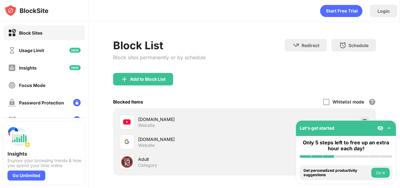  Describe the element at coordinates (336, 173) in the screenshot. I see `div: Get personalized productivity suggestions` at that location.